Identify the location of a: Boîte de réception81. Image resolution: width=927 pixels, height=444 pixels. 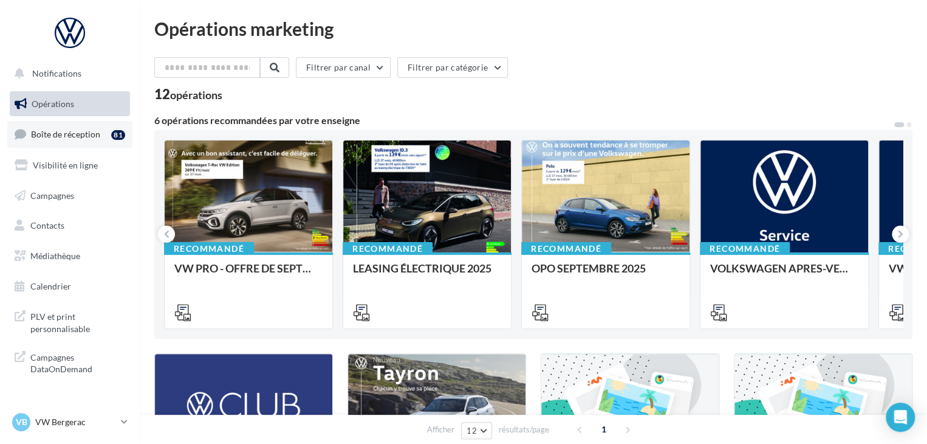
(70, 134).